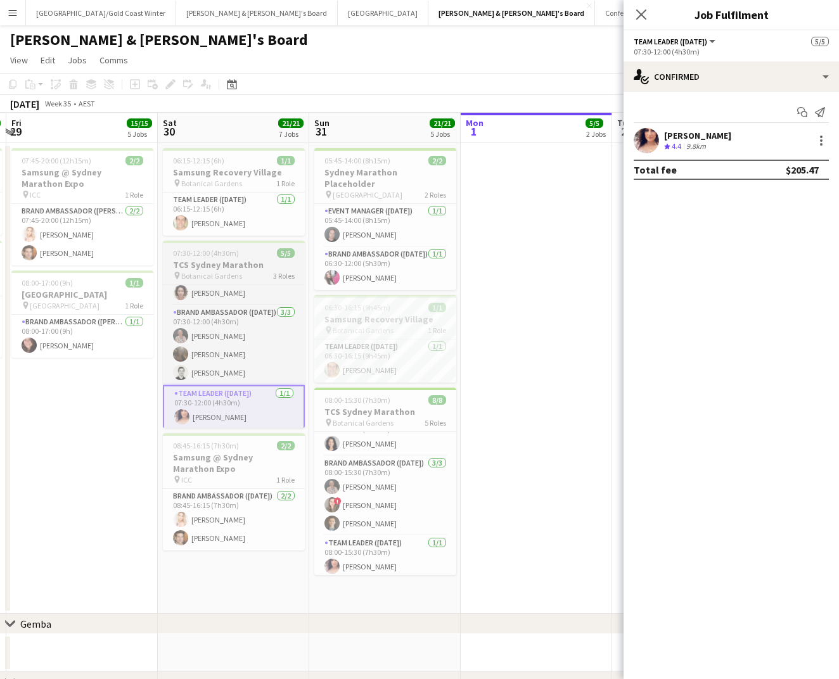  What do you see at coordinates (435, 194) in the screenshot?
I see `span: 2 Roles` at bounding box center [435, 194].